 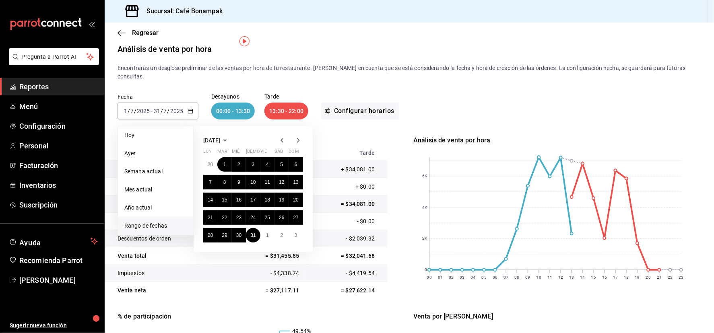 What do you see at coordinates (239, 235) in the screenshot?
I see `abbr: 30 de julio de 2025` at bounding box center [239, 235].